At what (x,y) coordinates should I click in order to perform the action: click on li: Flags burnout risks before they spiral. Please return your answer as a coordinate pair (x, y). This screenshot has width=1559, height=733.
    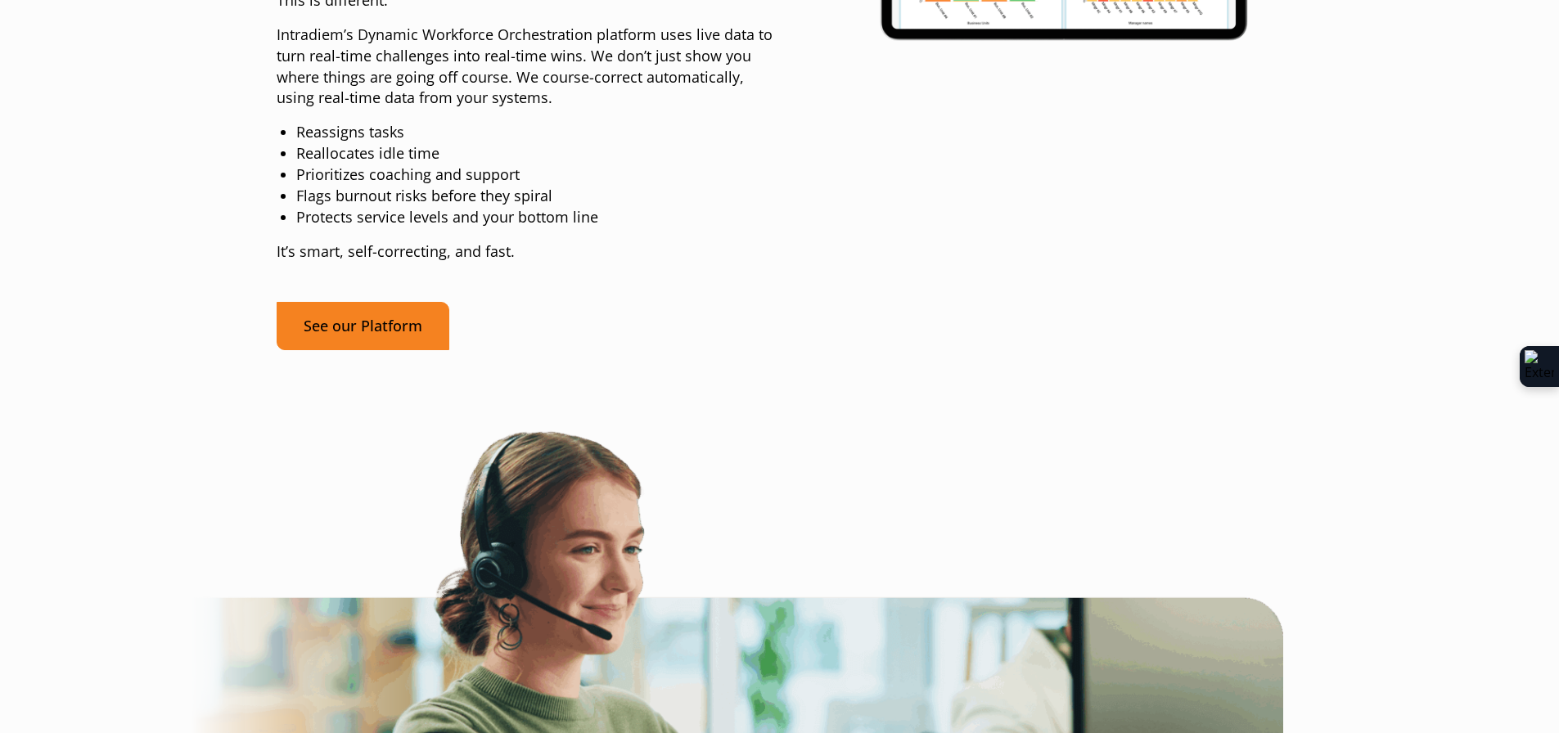
    Looking at the image, I should click on (538, 196).